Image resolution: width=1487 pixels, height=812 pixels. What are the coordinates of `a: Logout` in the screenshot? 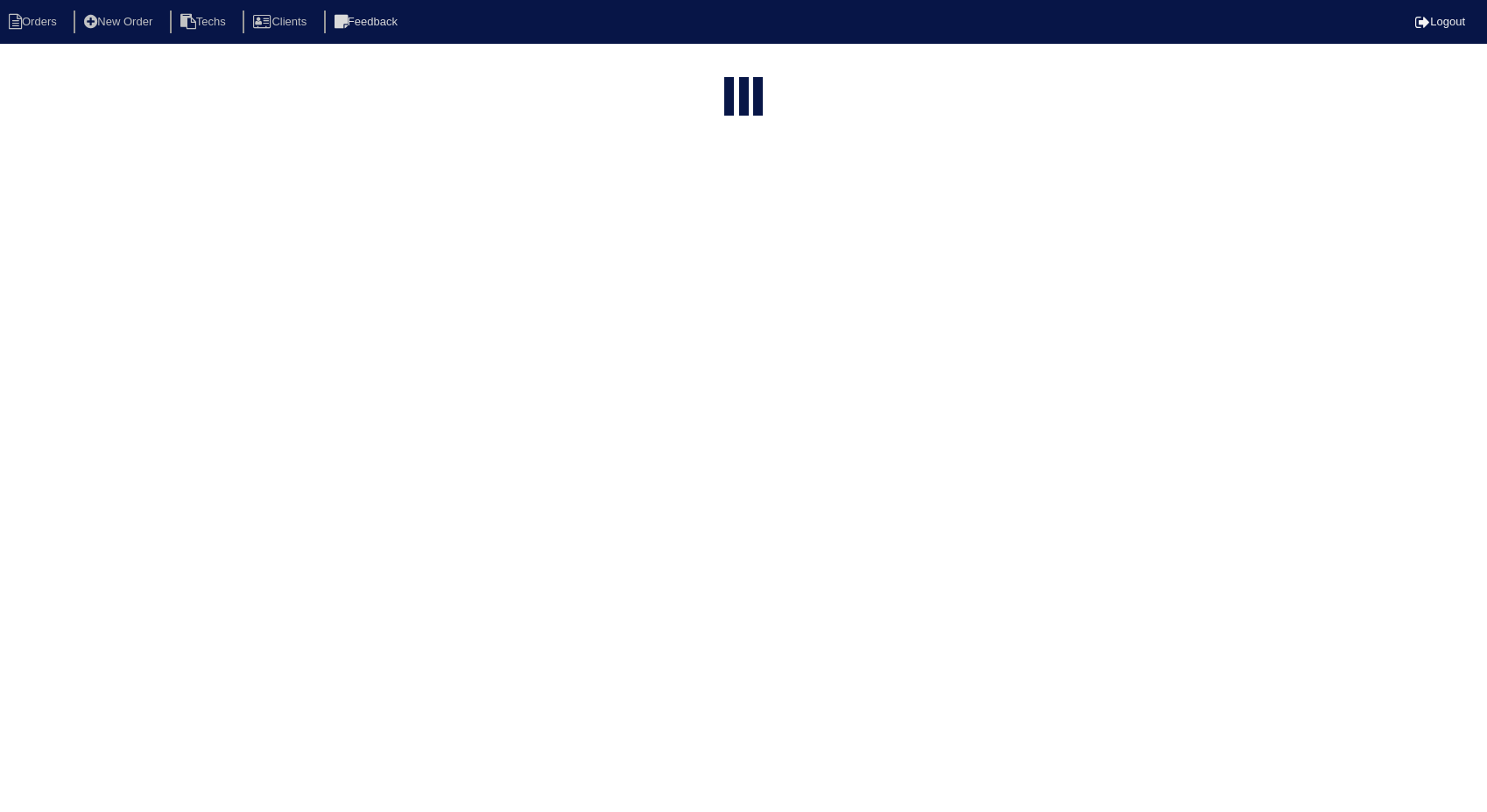 It's located at (1439, 21).